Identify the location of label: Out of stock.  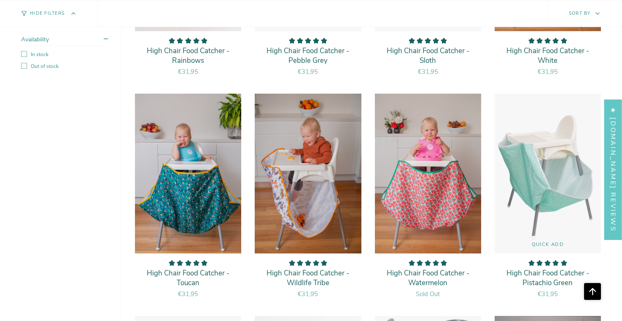
(65, 66).